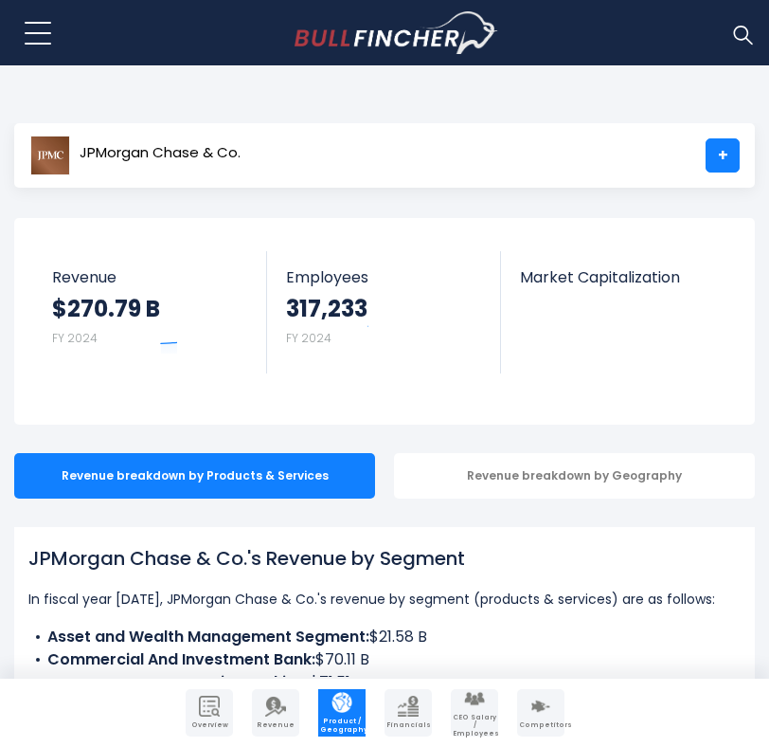 The height and width of the screenshot is (747, 769). Describe the element at coordinates (383, 312) in the screenshot. I see `a: Employees 317,233 FY 2024` at that location.